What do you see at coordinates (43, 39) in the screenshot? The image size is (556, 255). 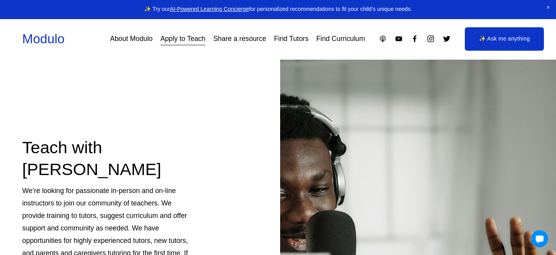 I see `a: Modulo` at bounding box center [43, 39].